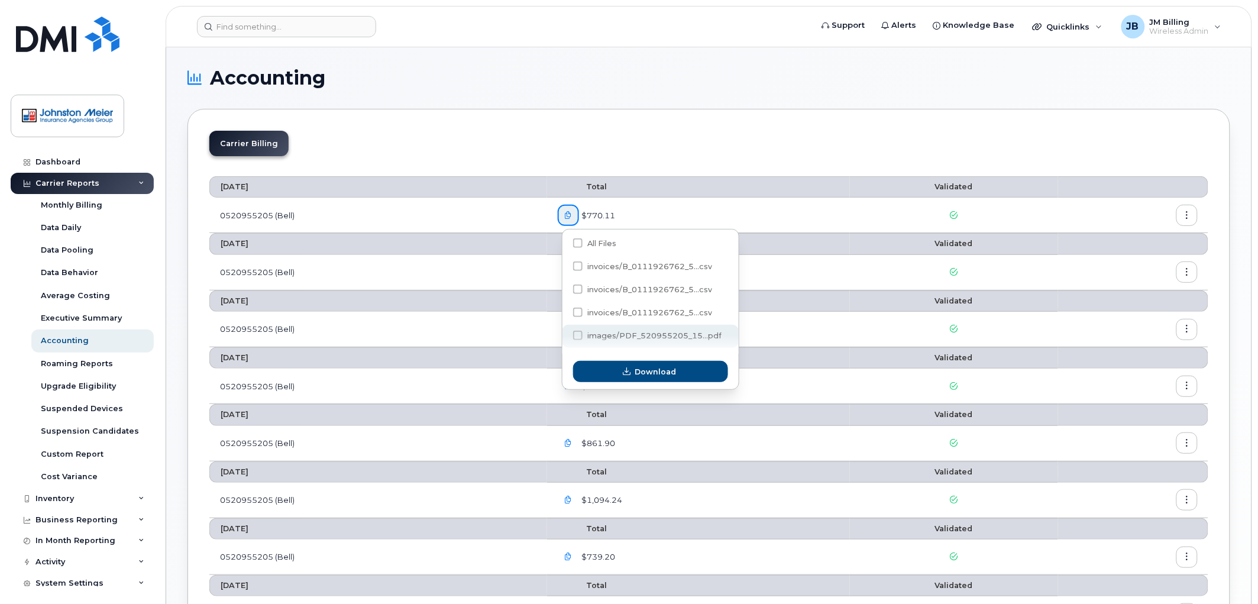 The width and height of the screenshot is (1258, 604). I want to click on span: invoices/B_0111926762_520955205_22082025_DTL.csv, so click(642, 314).